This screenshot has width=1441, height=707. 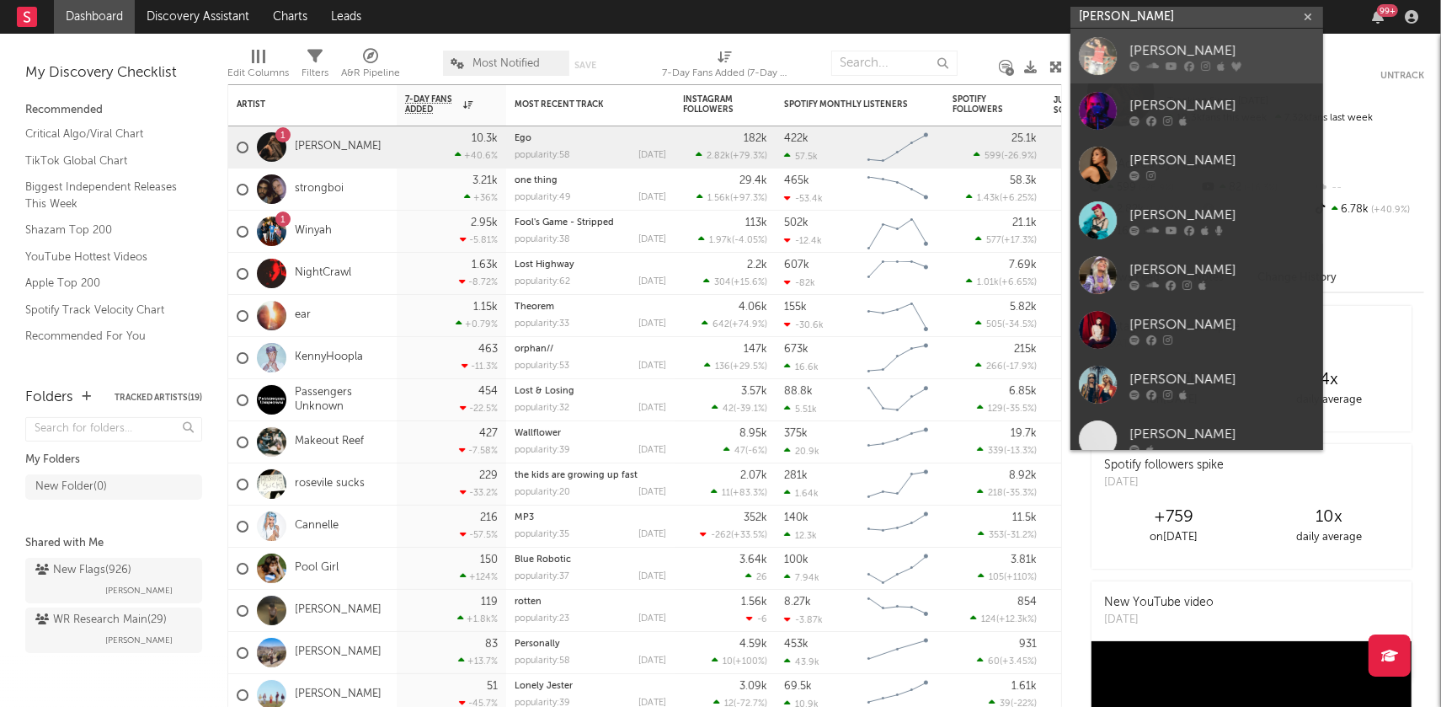 What do you see at coordinates (591, 180) in the screenshot?
I see `div: one thing` at bounding box center [591, 180].